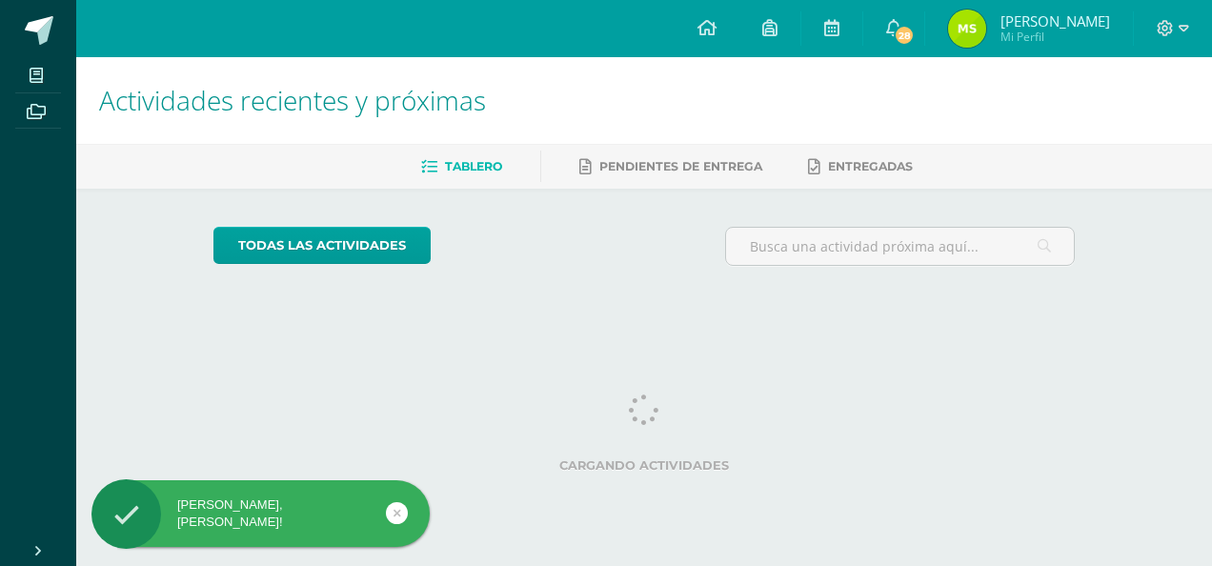 The width and height of the screenshot is (1212, 566). Describe the element at coordinates (680, 166) in the screenshot. I see `span: Pendientes de entrega` at that location.